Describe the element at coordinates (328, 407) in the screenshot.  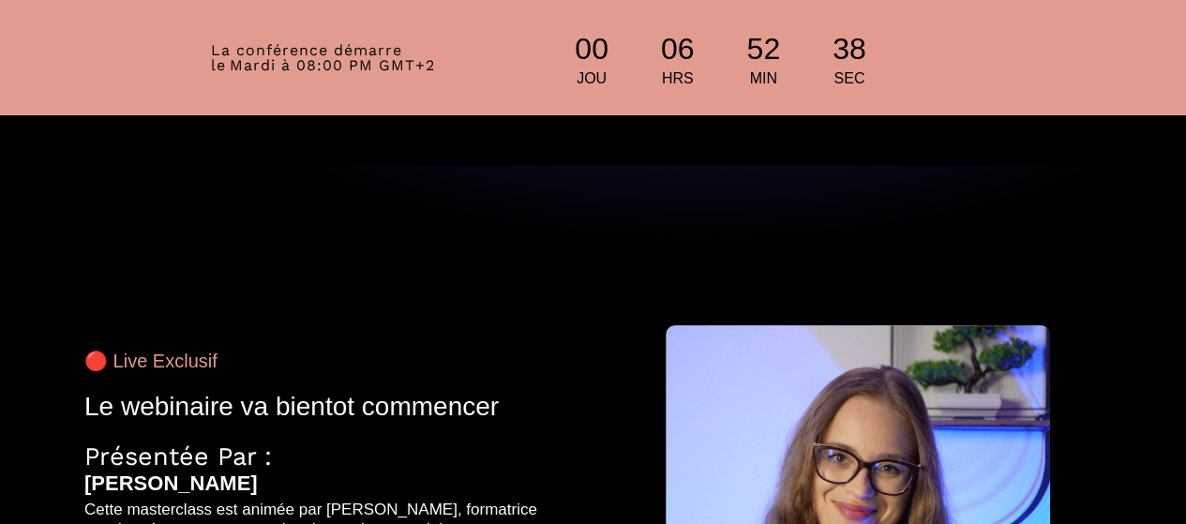
I see `div: Le webinaire va bientot commencer` at that location.